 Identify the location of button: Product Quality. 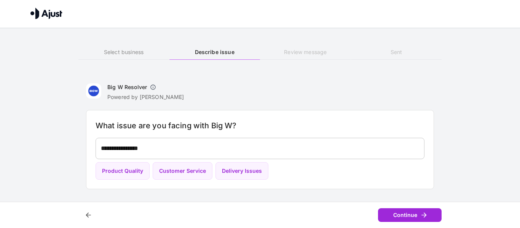
(123, 171).